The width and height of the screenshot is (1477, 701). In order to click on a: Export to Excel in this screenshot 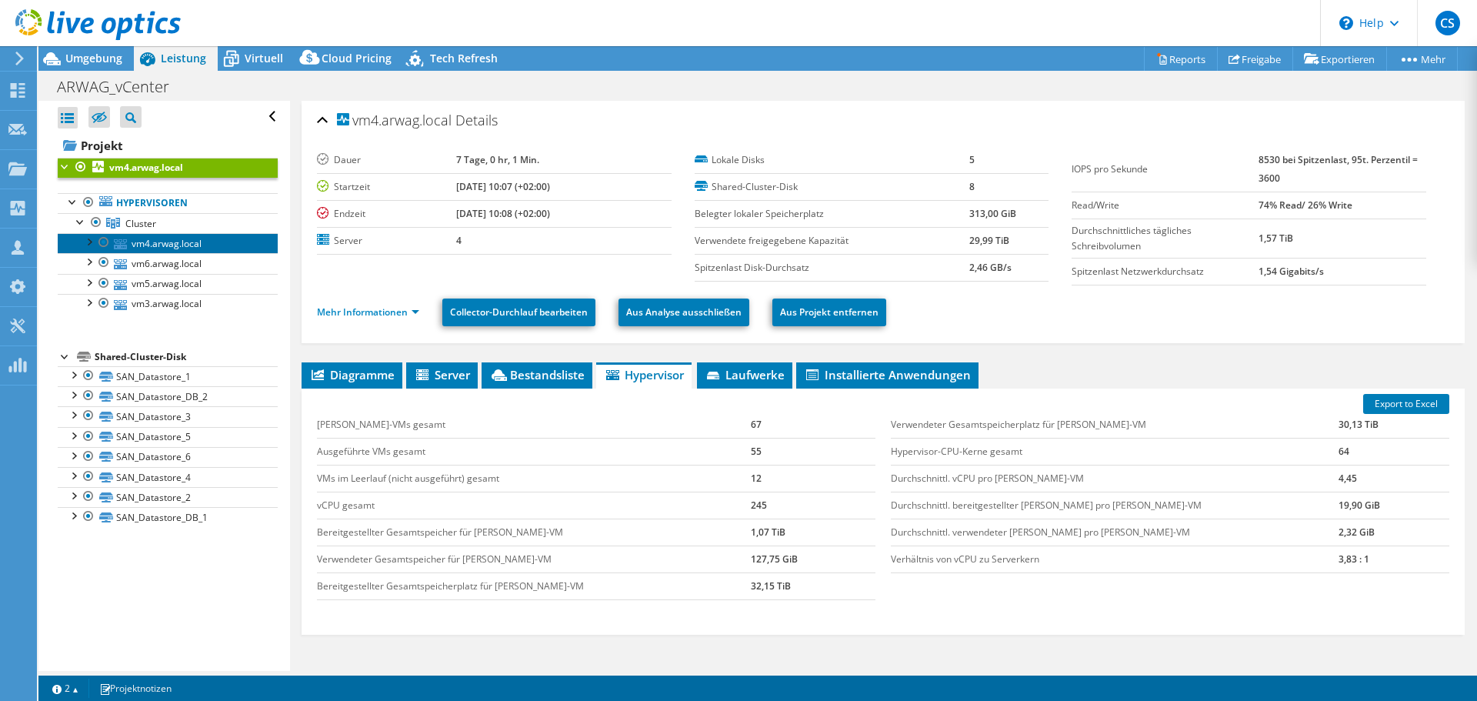, I will do `click(1406, 404)`.